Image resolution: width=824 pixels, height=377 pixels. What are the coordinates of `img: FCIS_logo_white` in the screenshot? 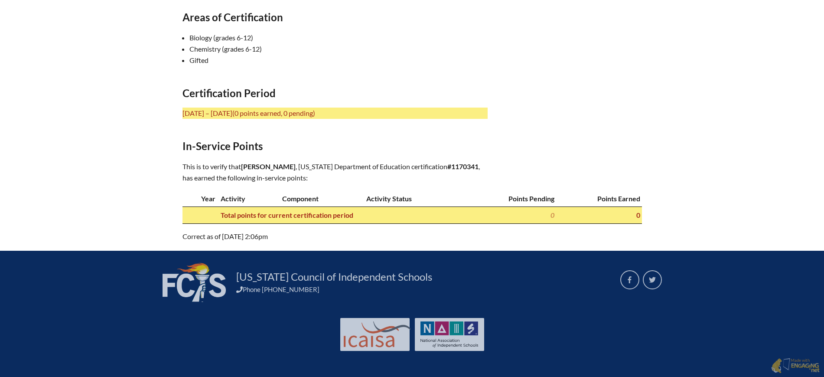 It's located at (194, 282).